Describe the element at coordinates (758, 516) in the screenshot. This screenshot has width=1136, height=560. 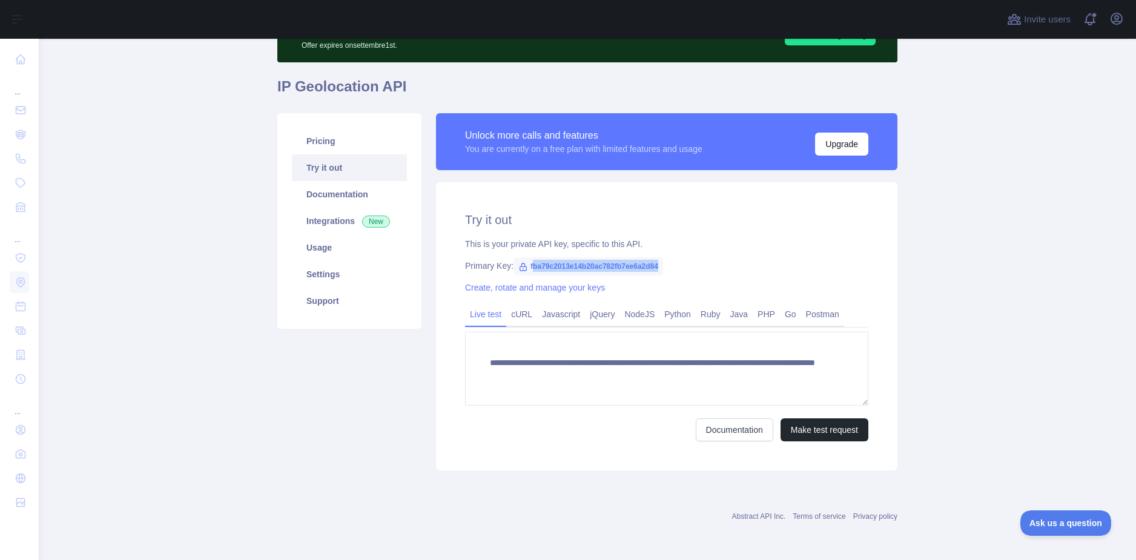
I see `a: Abstract API Inc.` at that location.